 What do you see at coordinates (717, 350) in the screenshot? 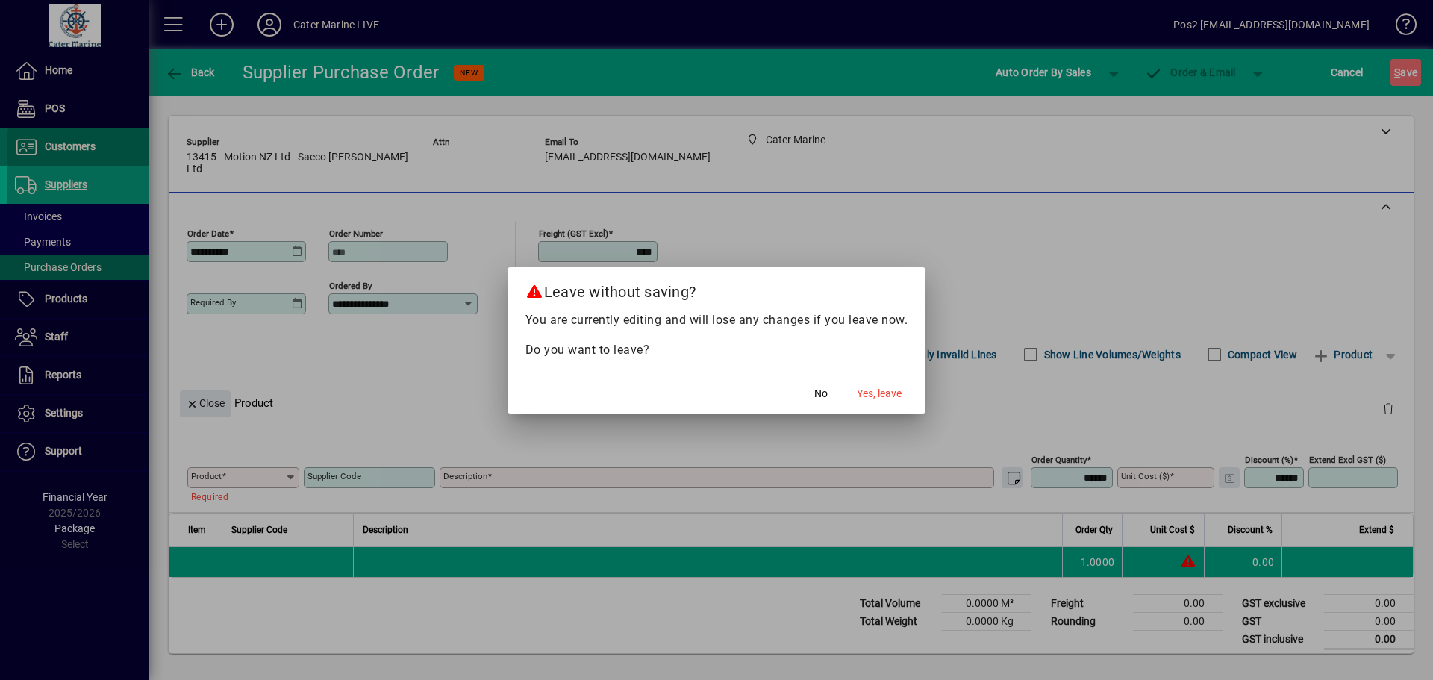
I see `p: Do you want to leave?` at bounding box center [717, 350].